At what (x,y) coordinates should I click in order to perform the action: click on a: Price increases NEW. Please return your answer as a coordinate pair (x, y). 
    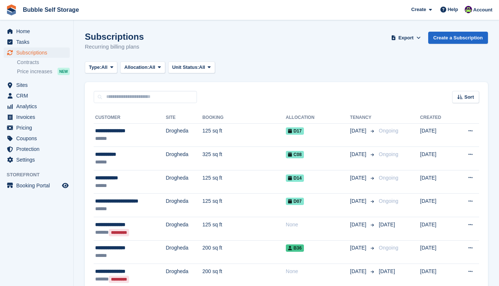
    Looking at the image, I should click on (43, 71).